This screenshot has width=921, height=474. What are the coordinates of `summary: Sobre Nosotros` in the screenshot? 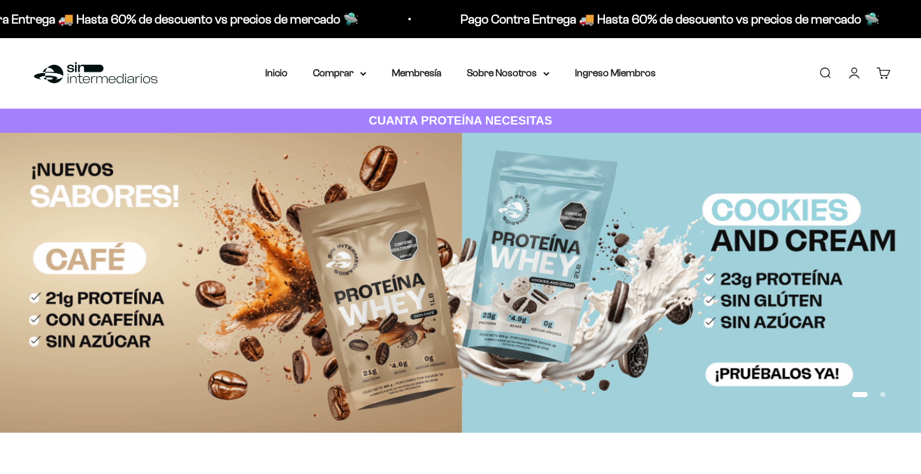 It's located at (508, 73).